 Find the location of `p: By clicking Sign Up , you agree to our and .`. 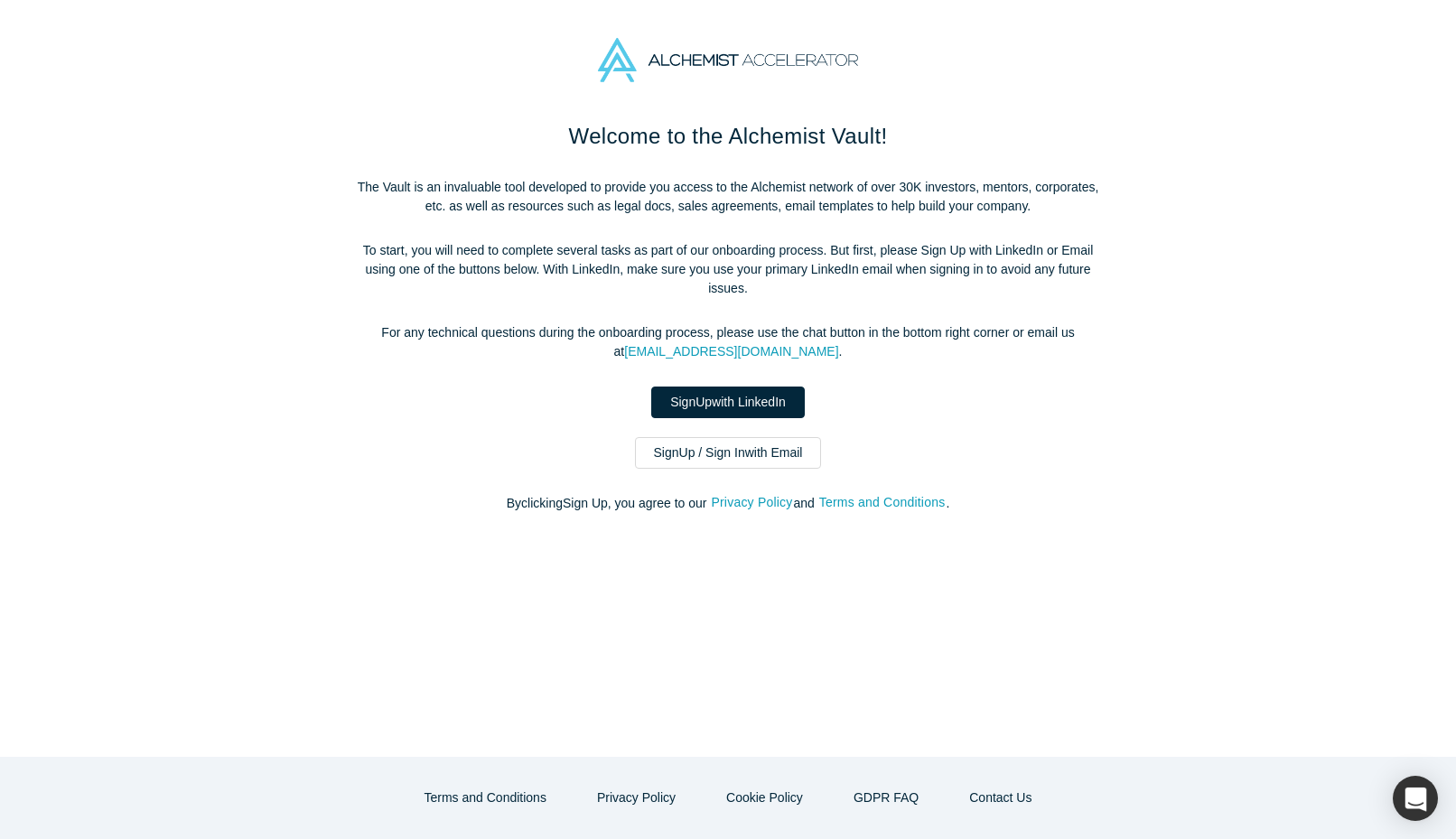

p: By clicking Sign Up , you agree to our and . is located at coordinates (728, 503).